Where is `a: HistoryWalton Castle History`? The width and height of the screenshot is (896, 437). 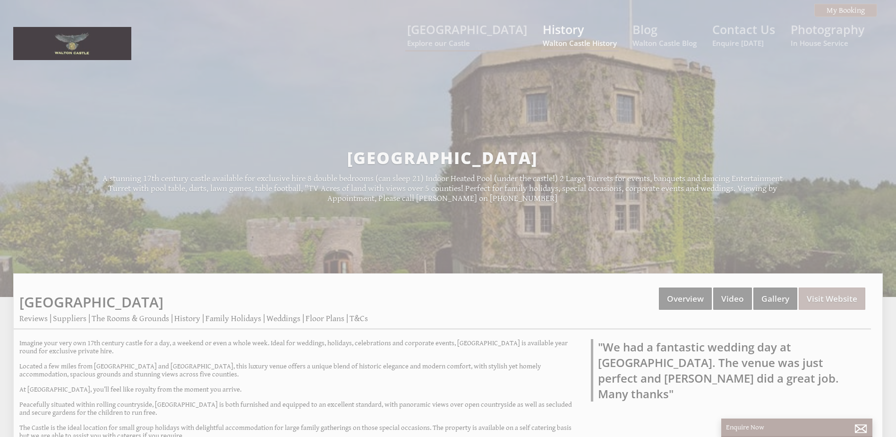
a: HistoryWalton Castle History is located at coordinates (580, 34).